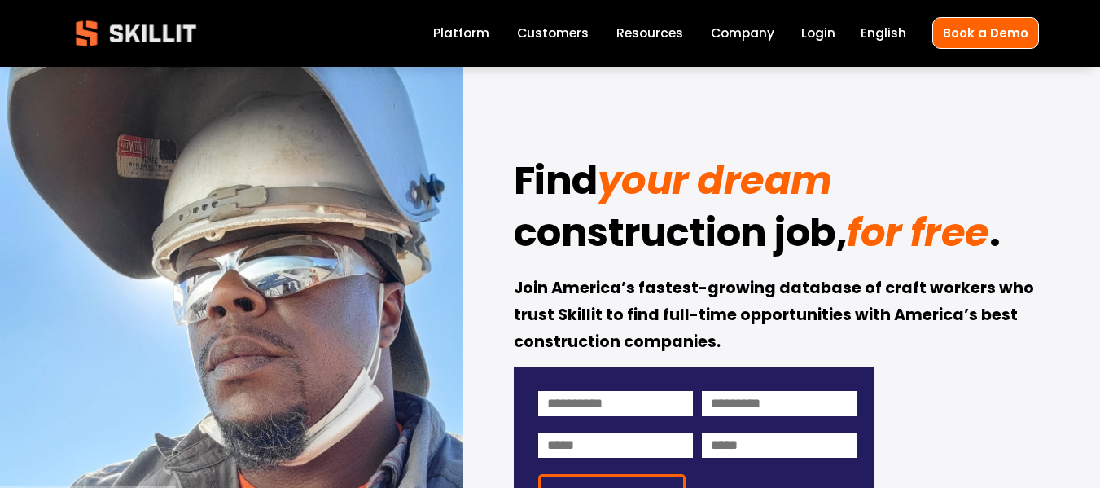 The width and height of the screenshot is (1100, 488). I want to click on em: for free, so click(917, 232).